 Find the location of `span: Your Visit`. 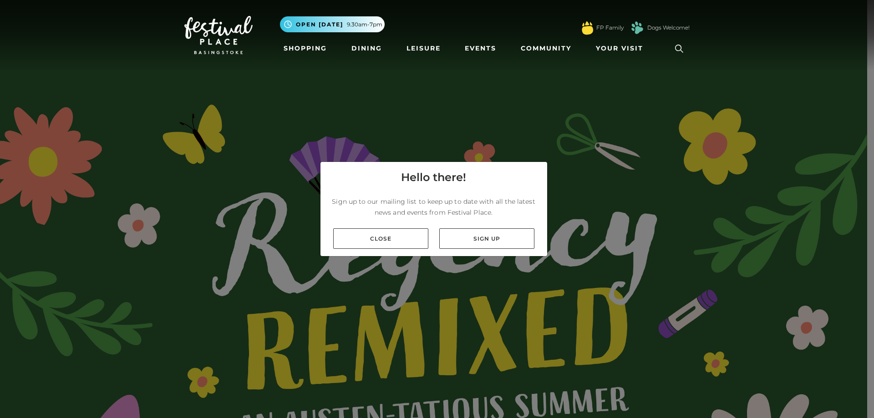

span: Your Visit is located at coordinates (620, 48).